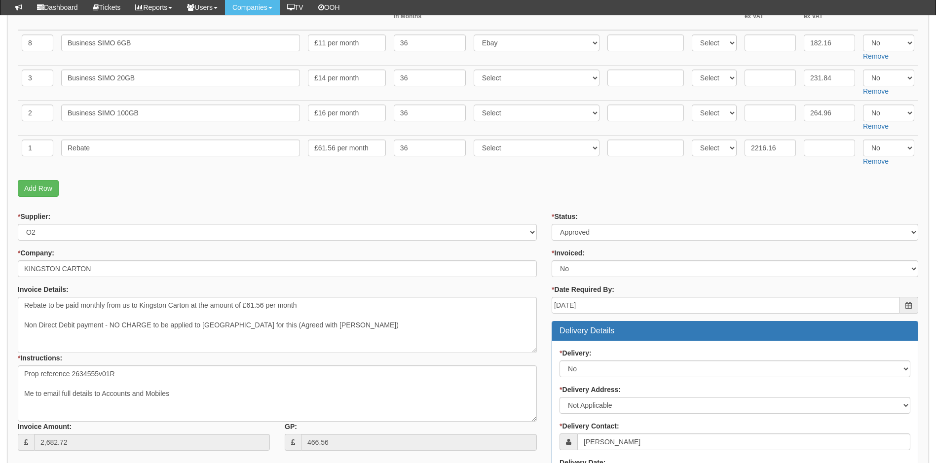 The height and width of the screenshot is (463, 936). What do you see at coordinates (589, 426) in the screenshot?
I see `label: Delivery Contact:` at bounding box center [589, 426].